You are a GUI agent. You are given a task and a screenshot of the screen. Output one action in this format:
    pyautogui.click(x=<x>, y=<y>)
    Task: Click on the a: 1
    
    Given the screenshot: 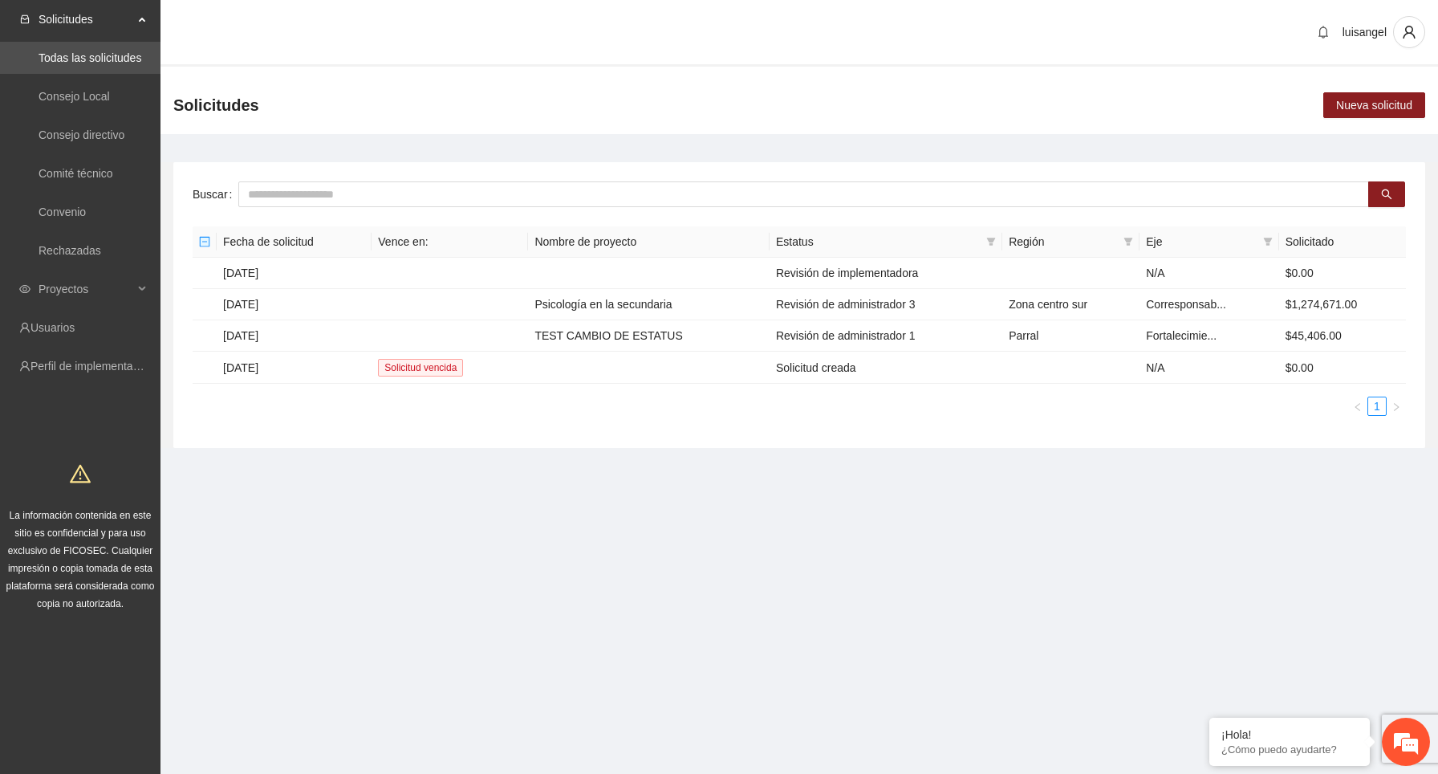 What is the action you would take?
    pyautogui.click(x=1377, y=406)
    